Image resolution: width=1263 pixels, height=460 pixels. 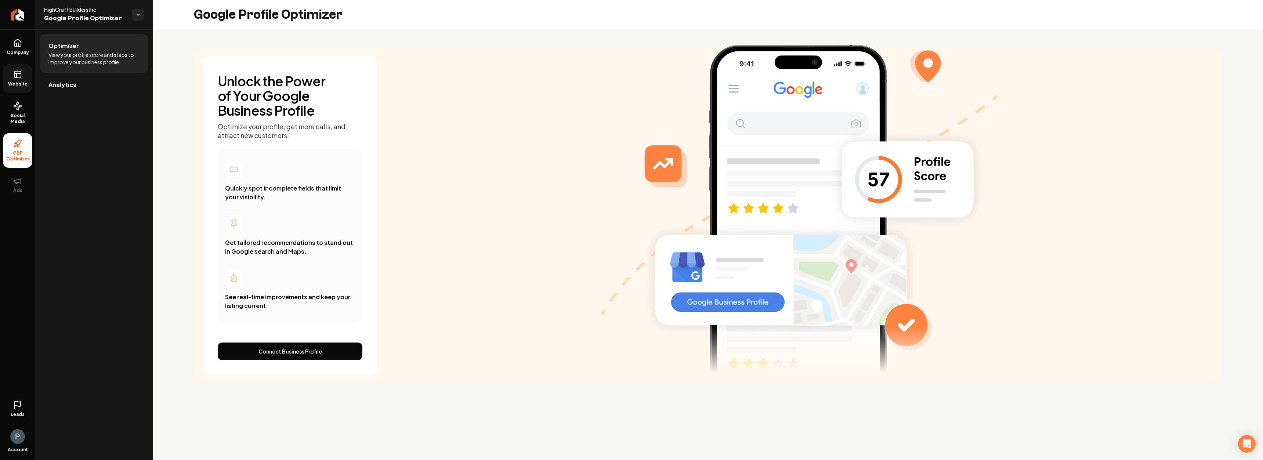 What do you see at coordinates (18, 409) in the screenshot?
I see `a: Leads` at bounding box center [18, 409].